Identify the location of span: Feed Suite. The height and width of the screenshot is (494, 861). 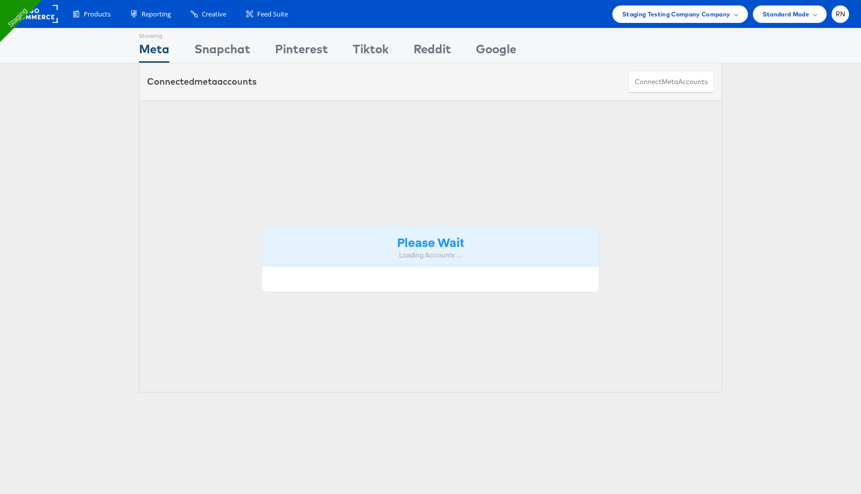
(273, 14).